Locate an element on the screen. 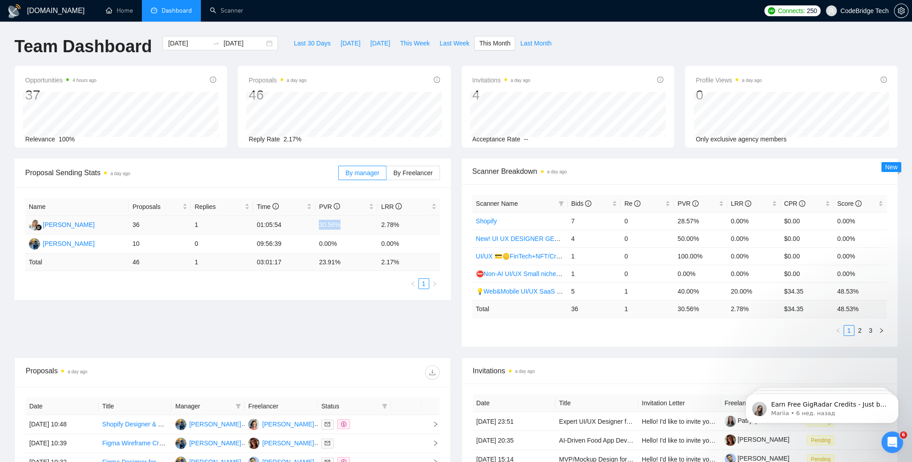  td: 2.78% is located at coordinates (408, 225).